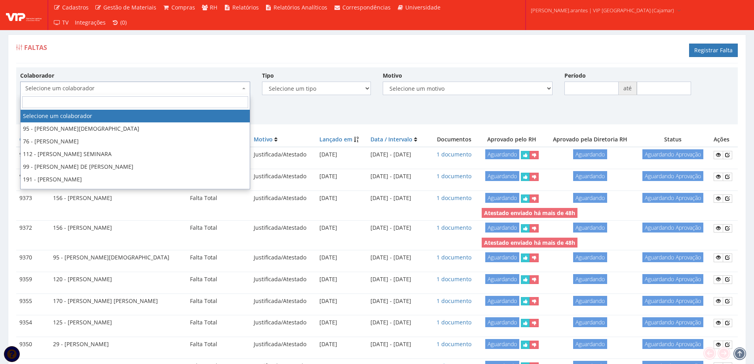 The image size is (754, 364). I want to click on a: Data / Intervalo, so click(391, 139).